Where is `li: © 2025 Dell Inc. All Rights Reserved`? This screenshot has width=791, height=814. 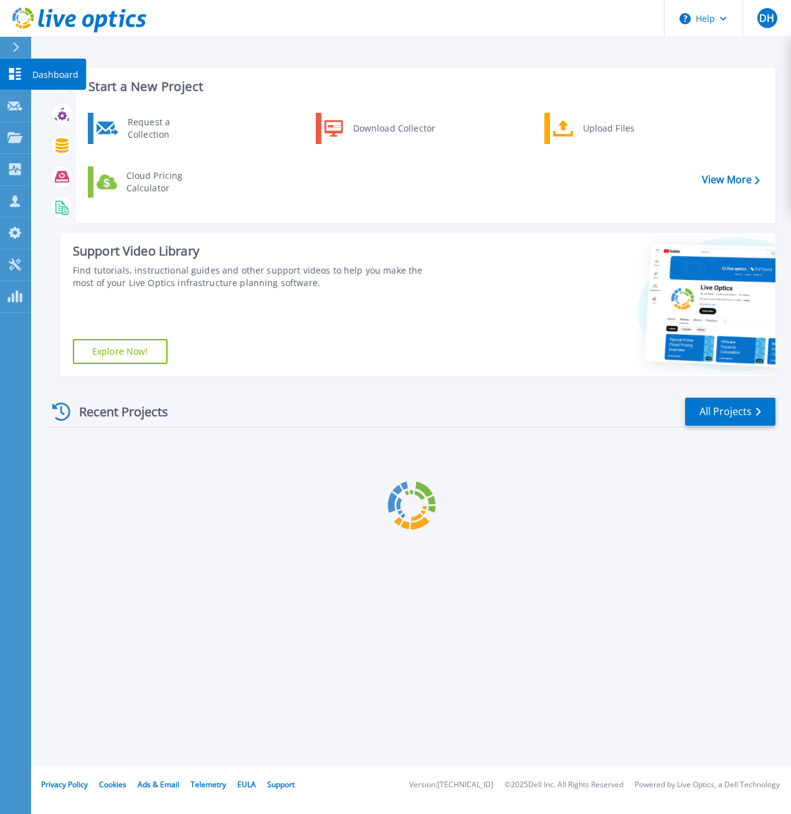
li: © 2025 Dell Inc. All Rights Reserved is located at coordinates (564, 785).